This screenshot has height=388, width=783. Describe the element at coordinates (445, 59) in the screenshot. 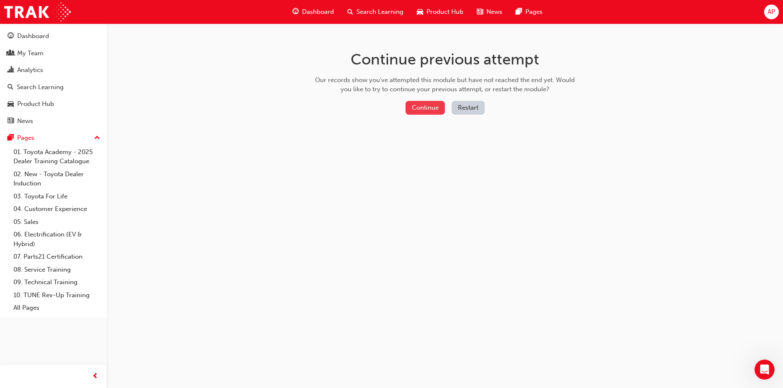

I see `h1: Continue previous attempt` at that location.